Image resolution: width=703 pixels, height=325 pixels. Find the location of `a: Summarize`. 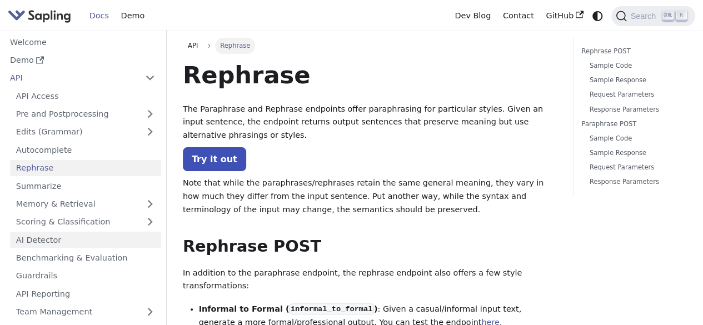

a: Summarize is located at coordinates (86, 186).